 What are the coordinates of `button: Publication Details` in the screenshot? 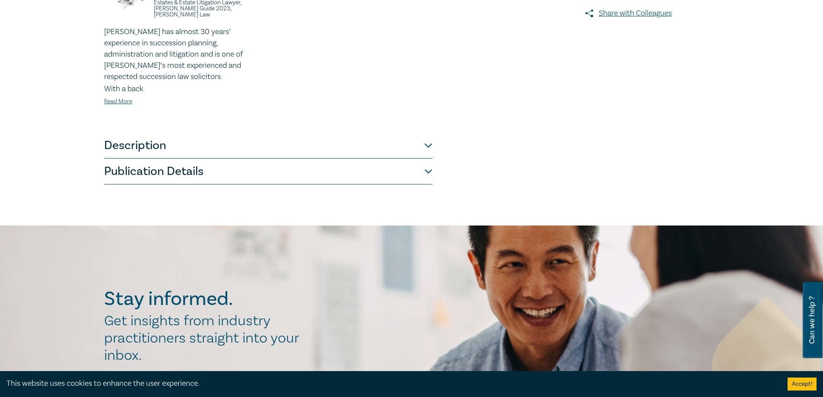 It's located at (268, 172).